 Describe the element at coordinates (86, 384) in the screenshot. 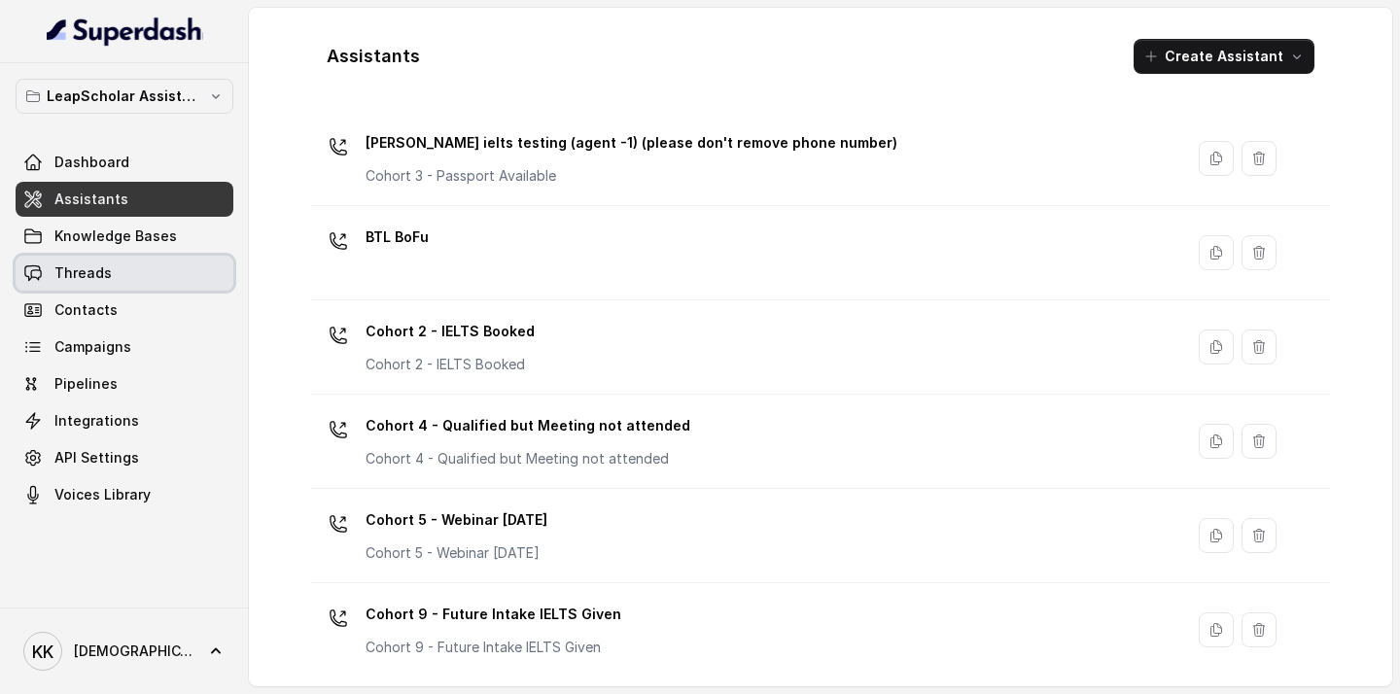

I see `span: Pipelines` at that location.